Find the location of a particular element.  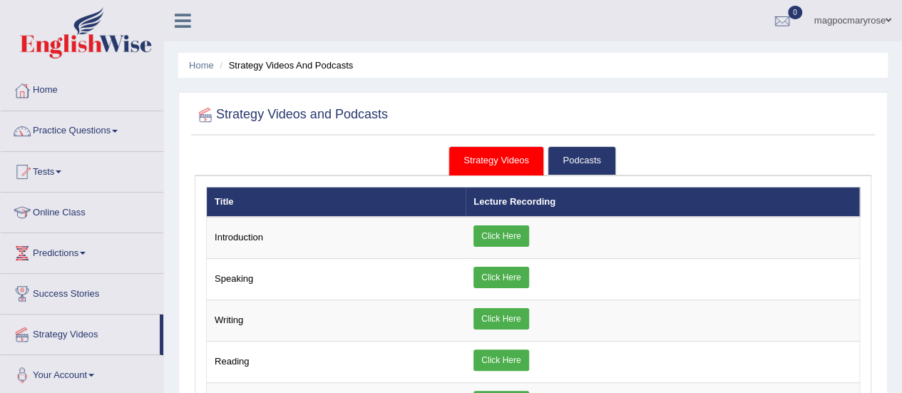

a: Online Class is located at coordinates (82, 210).